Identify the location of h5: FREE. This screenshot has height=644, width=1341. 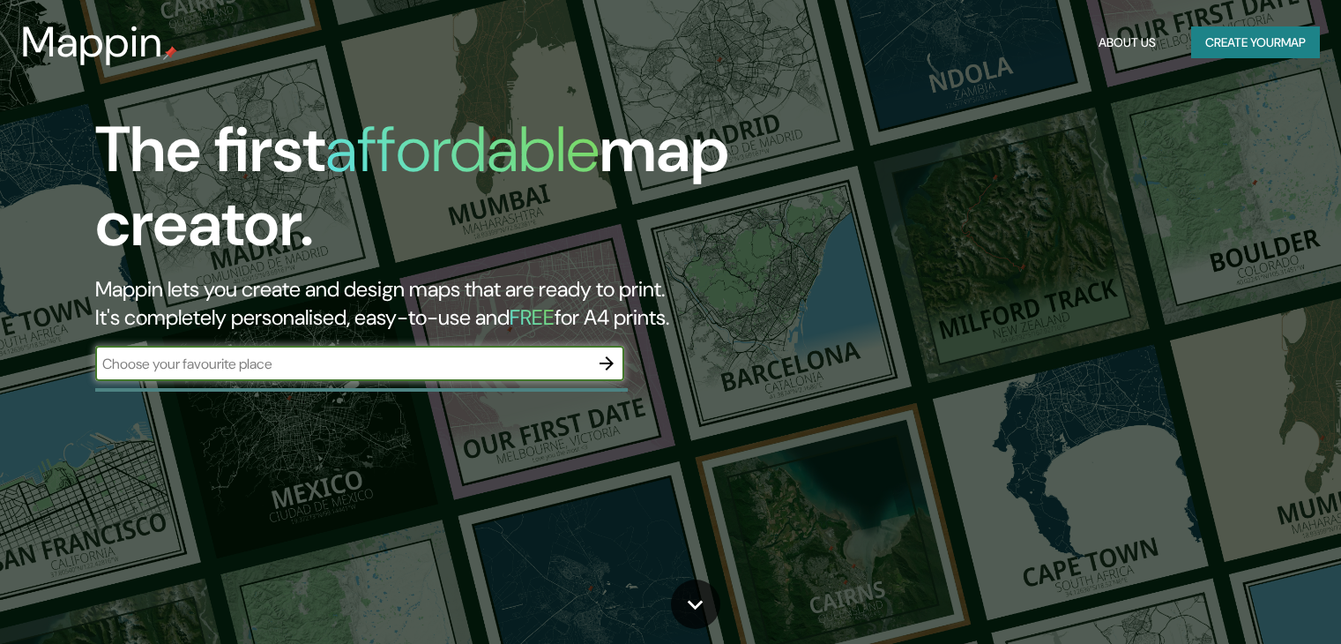
(532, 317).